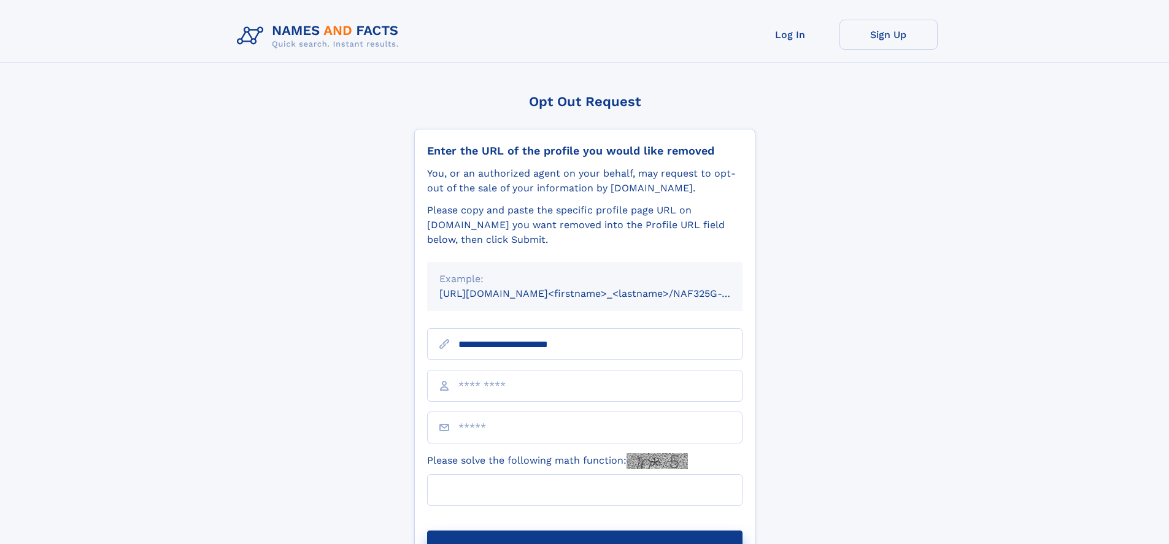  I want to click on img: Logo Names and Facts, so click(320, 36).